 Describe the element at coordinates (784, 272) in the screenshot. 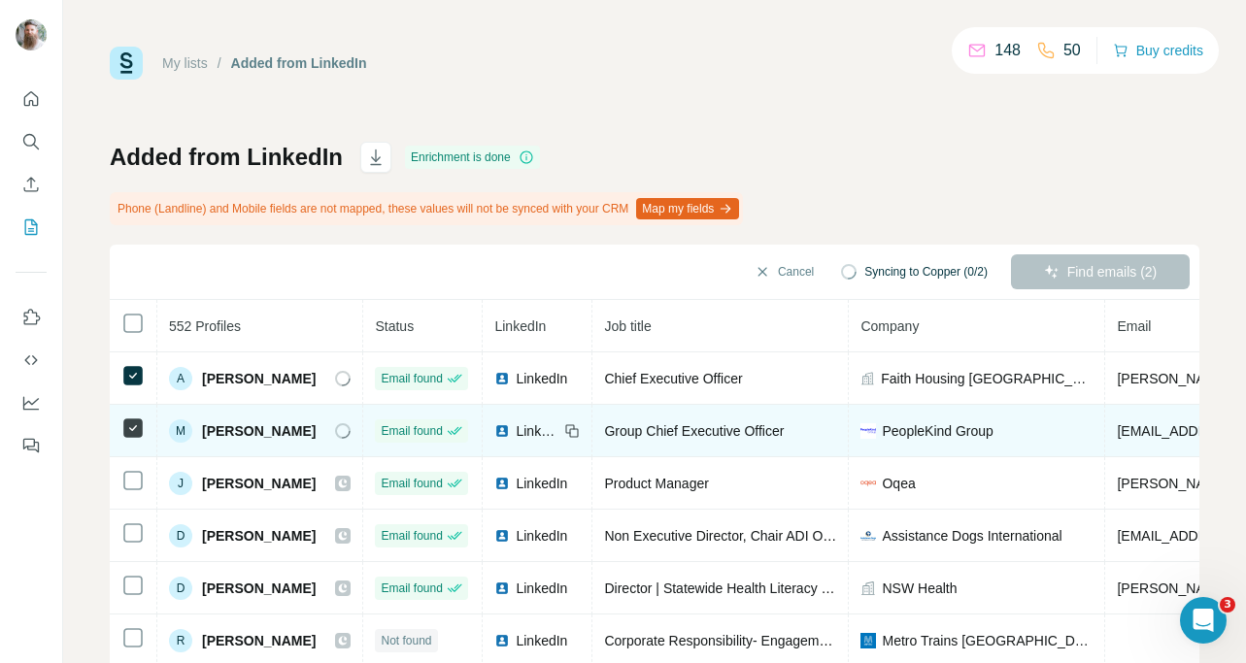

I see `button: Cancel` at that location.